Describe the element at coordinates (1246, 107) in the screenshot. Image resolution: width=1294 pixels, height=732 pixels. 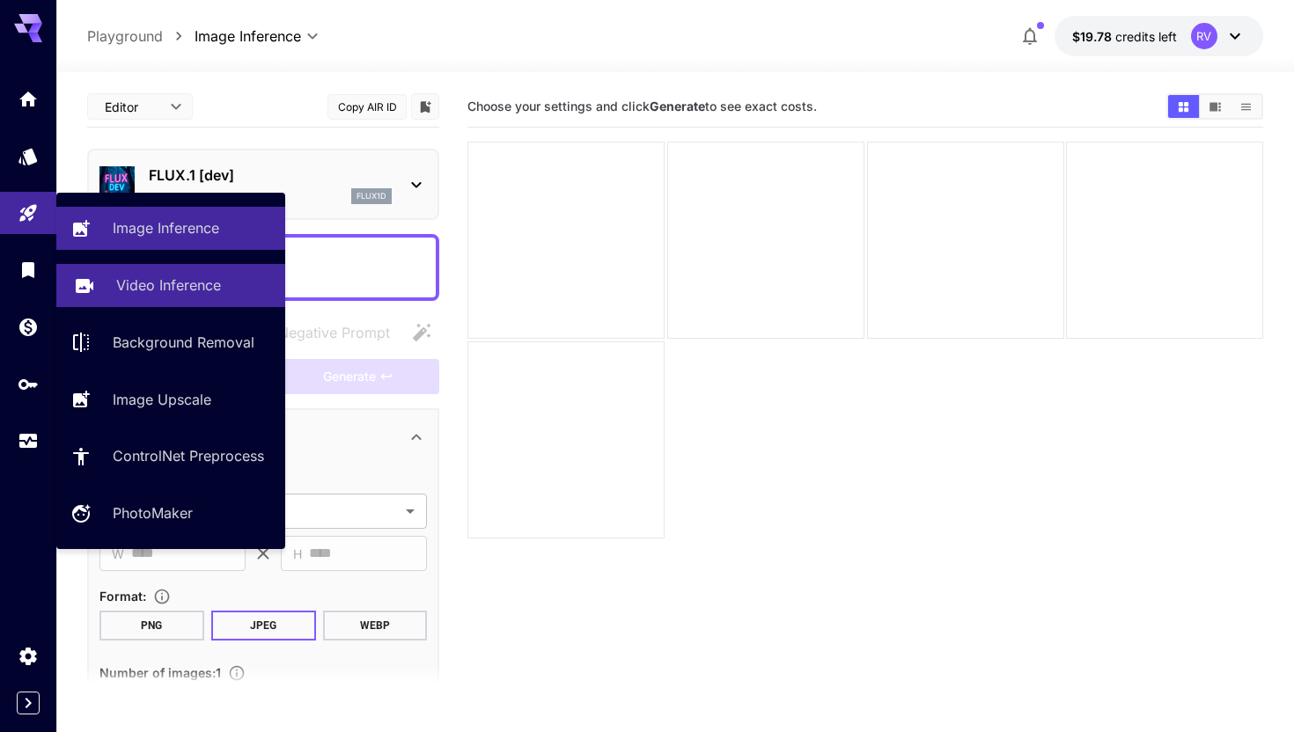
I see `button: Show images in list view` at that location.